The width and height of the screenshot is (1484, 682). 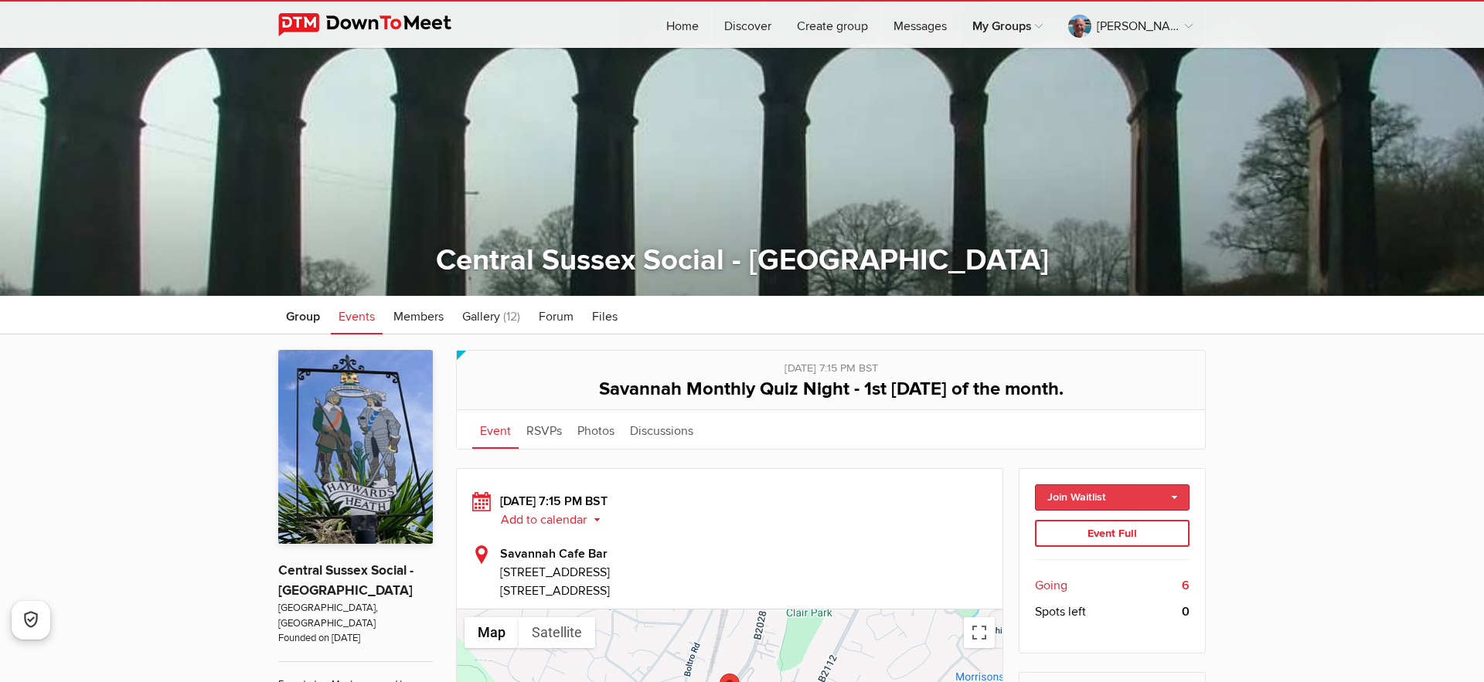 What do you see at coordinates (1007, 25) in the screenshot?
I see `a: My Groups` at bounding box center [1007, 25].